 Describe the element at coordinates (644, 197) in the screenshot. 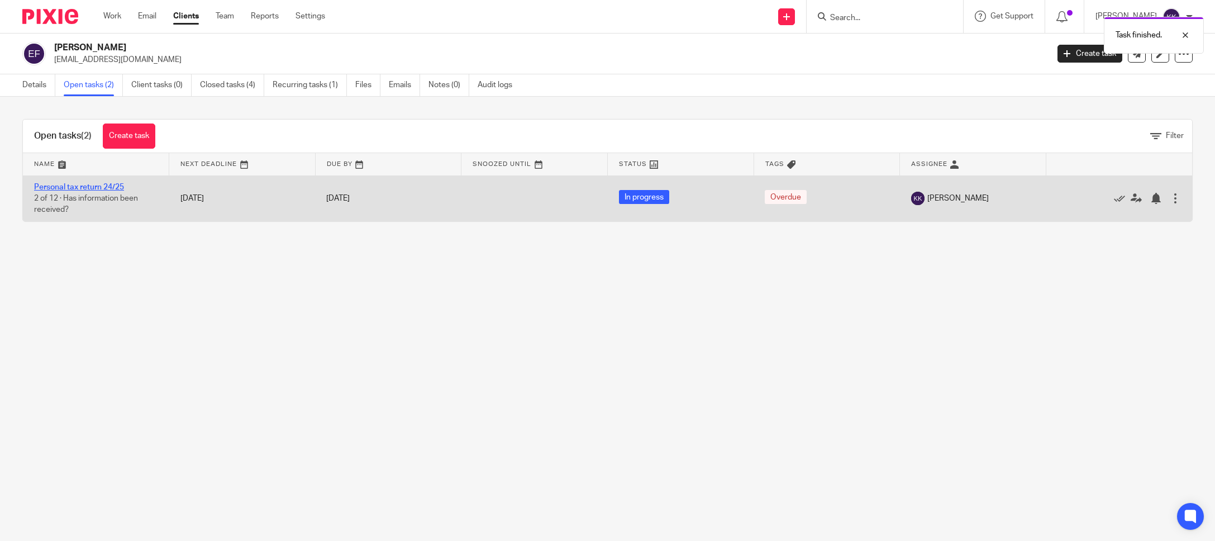

I see `span: In progress` at that location.